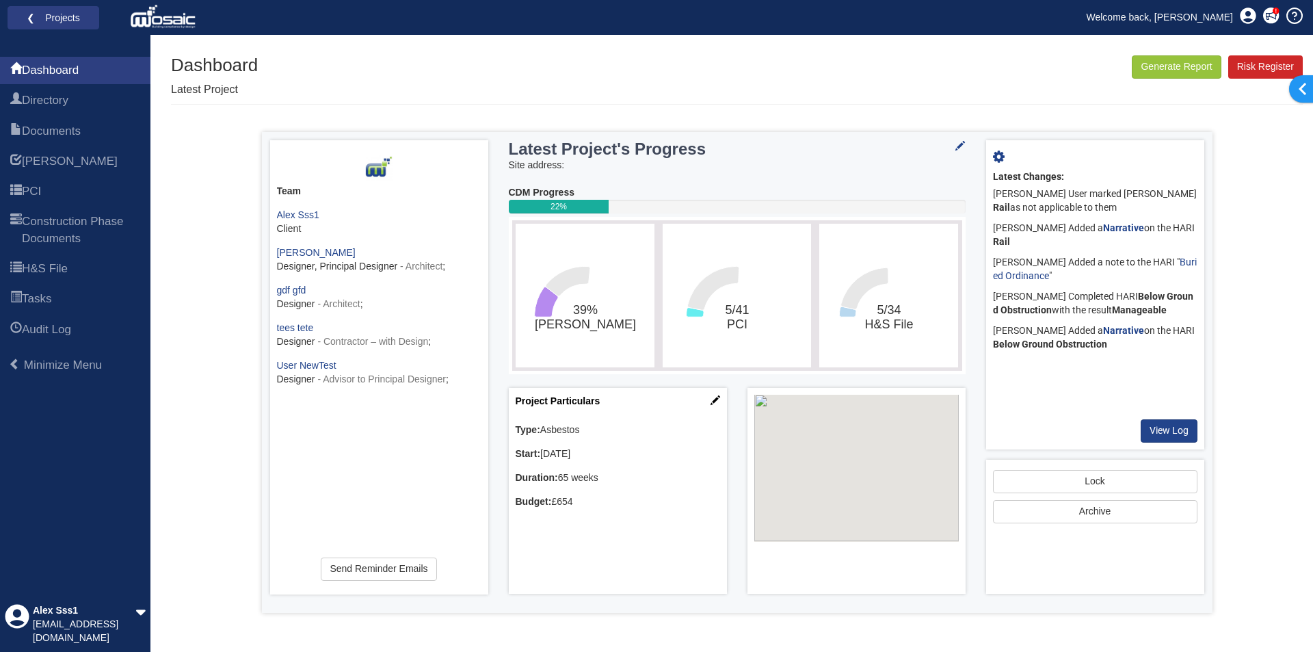 Image resolution: width=1313 pixels, height=652 pixels. I want to click on b: Start:, so click(528, 453).